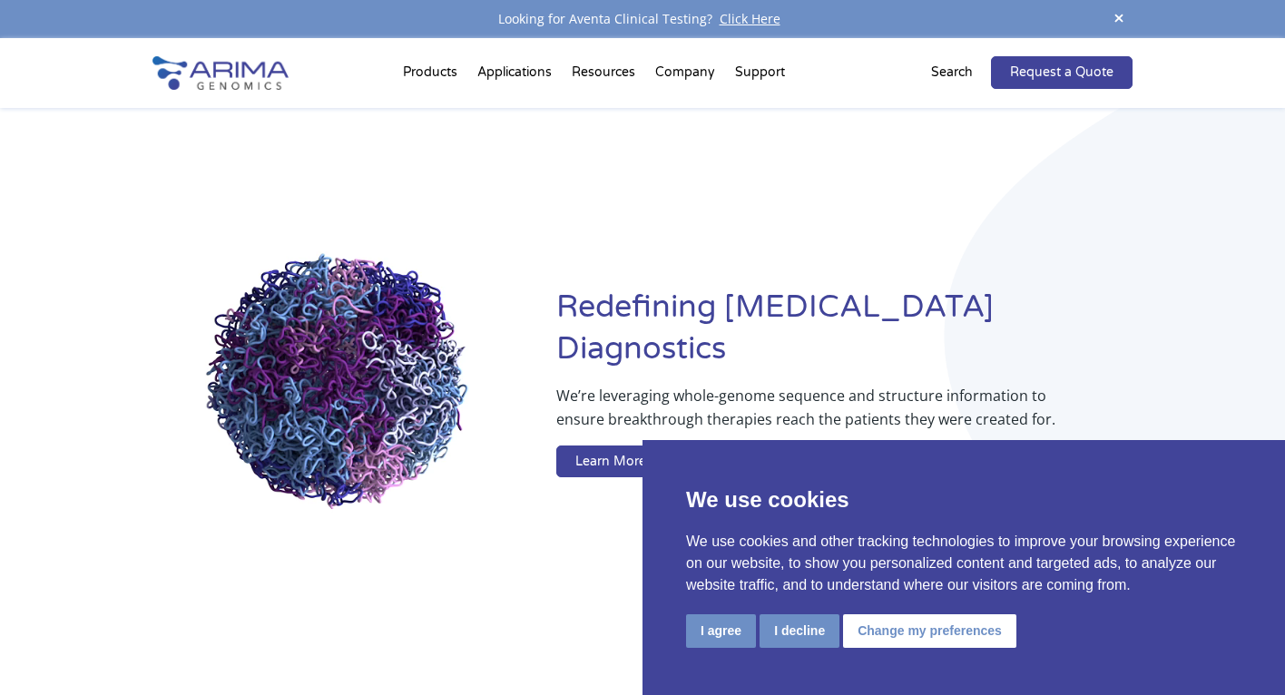  I want to click on p: Search, so click(952, 73).